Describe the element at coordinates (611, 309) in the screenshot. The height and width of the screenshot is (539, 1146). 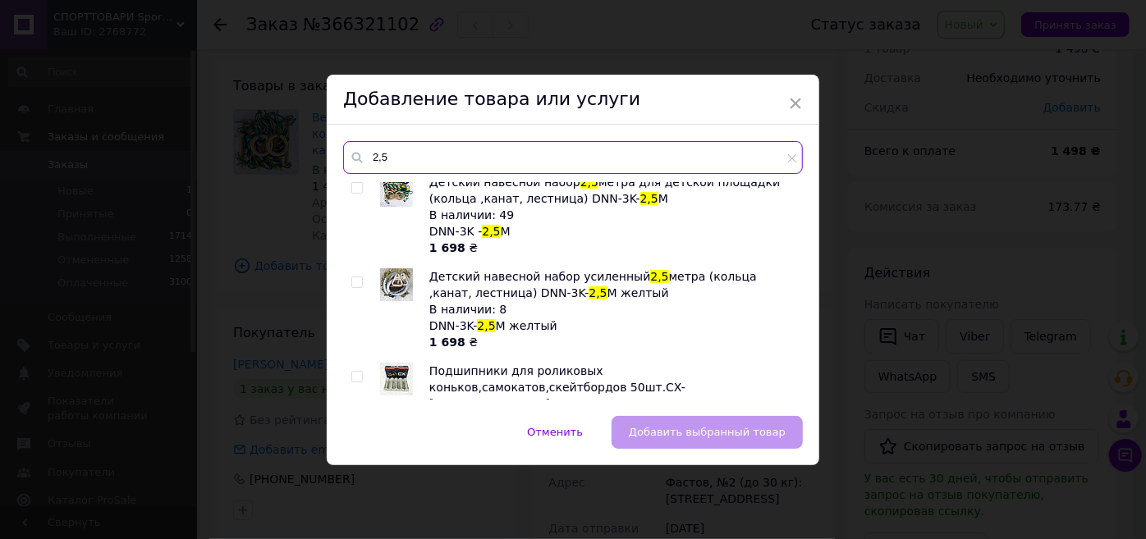
I see `div: В наличии: 8` at that location.